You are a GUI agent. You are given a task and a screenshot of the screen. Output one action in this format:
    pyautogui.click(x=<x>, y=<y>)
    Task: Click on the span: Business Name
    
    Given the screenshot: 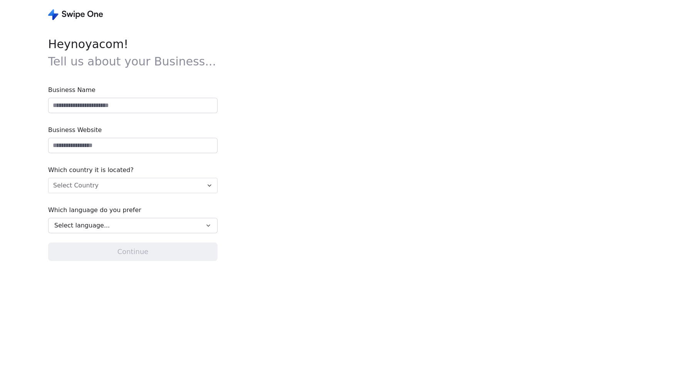 What is the action you would take?
    pyautogui.click(x=133, y=90)
    